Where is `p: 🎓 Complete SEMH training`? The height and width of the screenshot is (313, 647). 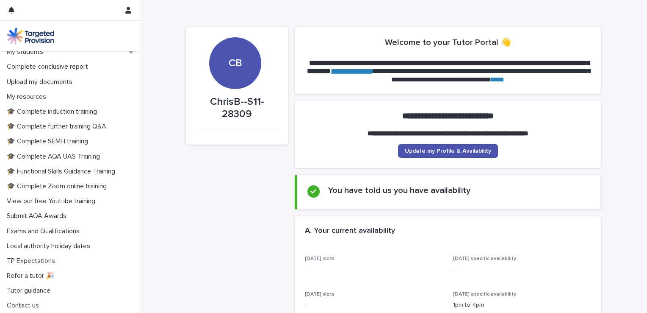 p: 🎓 Complete SEMH training is located at coordinates (49, 141).